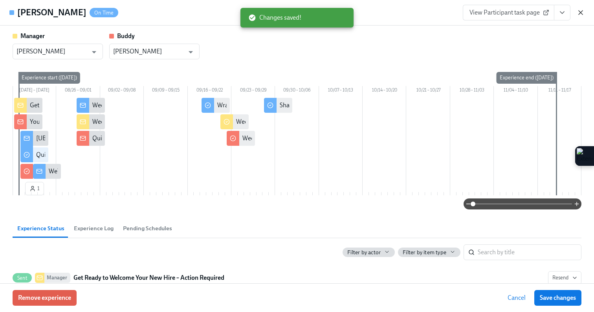  I want to click on div: Manager, so click(57, 278).